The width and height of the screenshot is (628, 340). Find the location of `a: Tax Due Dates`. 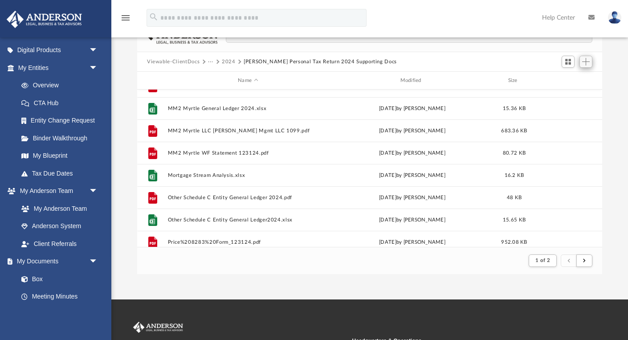

a: Tax Due Dates is located at coordinates (62, 173).